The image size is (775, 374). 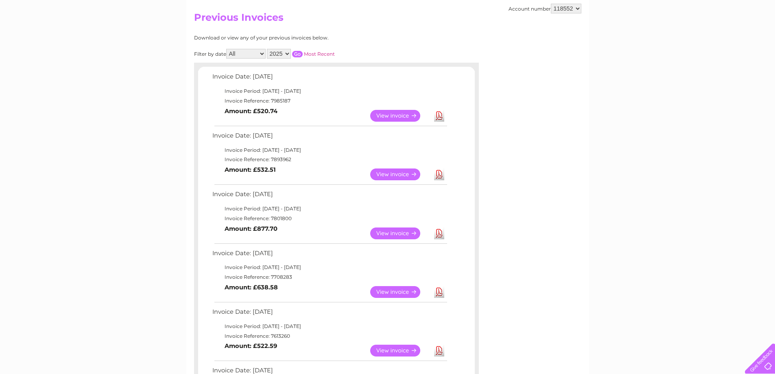 What do you see at coordinates (300, 54) in the screenshot?
I see `div: Filter by date` at bounding box center [300, 54].